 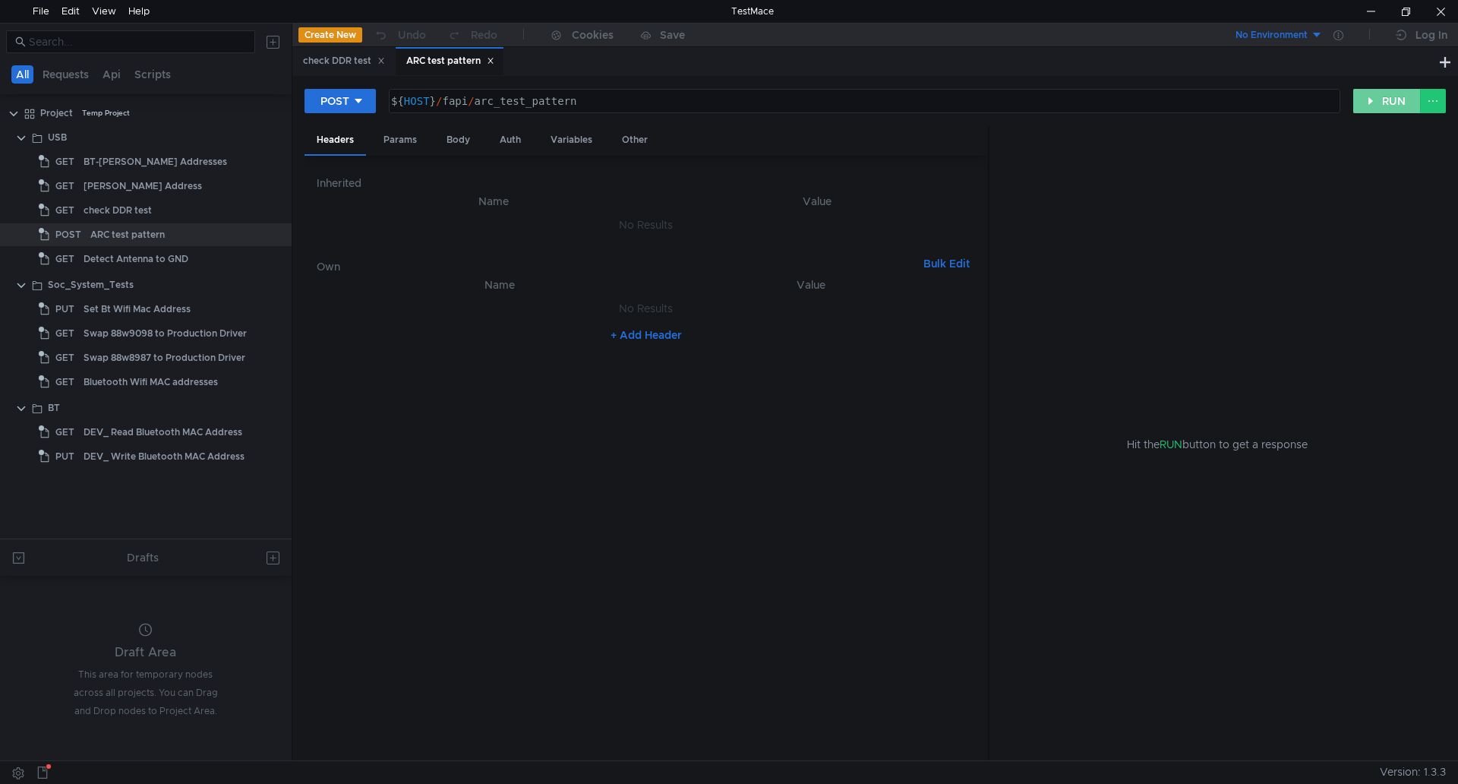 I want to click on h6: Own, so click(x=616, y=266).